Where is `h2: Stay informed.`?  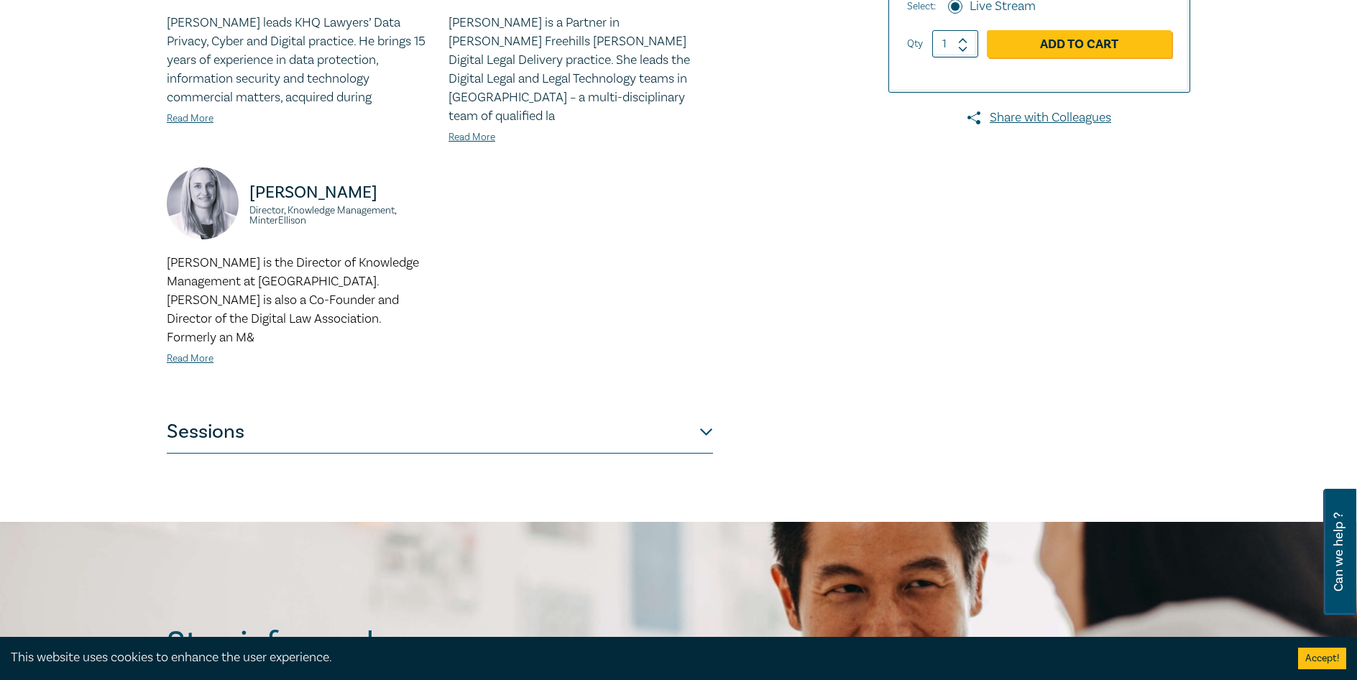 h2: Stay informed. is located at coordinates (336, 643).